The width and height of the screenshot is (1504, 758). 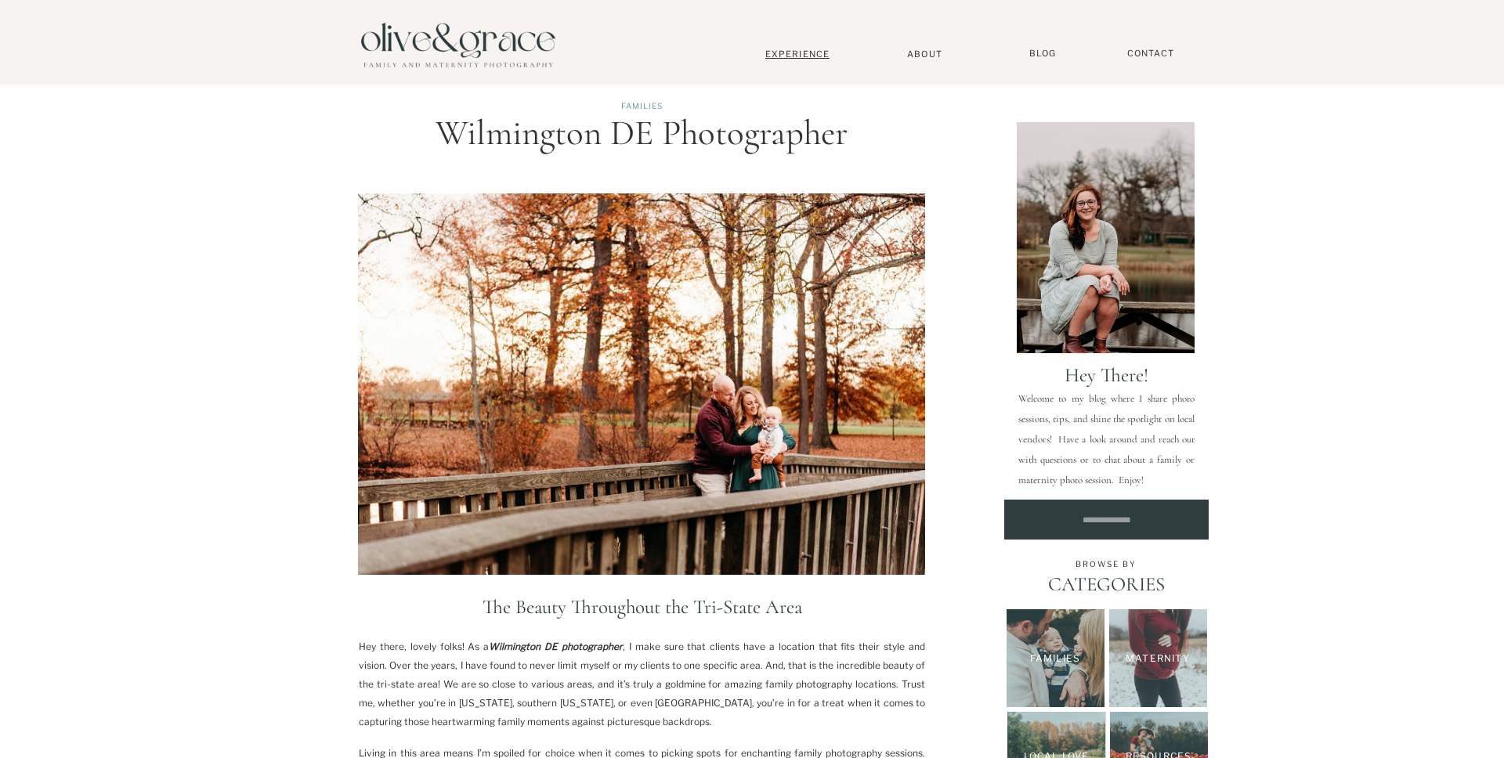 I want to click on a: Contact, so click(x=1151, y=53).